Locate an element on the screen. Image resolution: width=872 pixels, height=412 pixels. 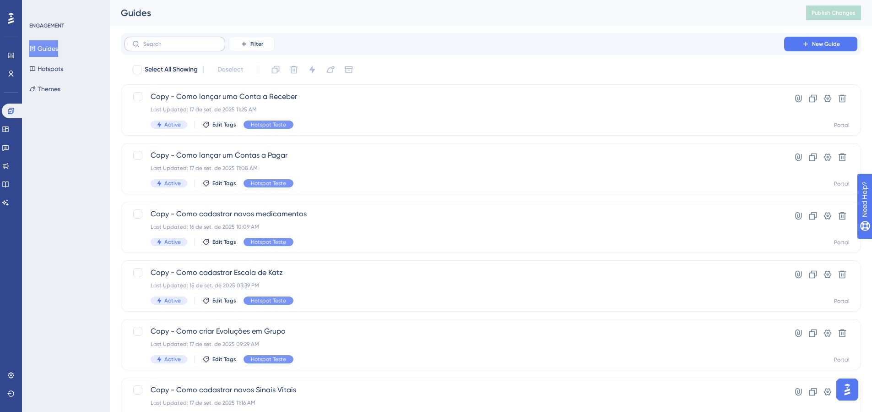
div: Last Updated: 17 de set. de 2025 11:08 AM is located at coordinates (454, 168).